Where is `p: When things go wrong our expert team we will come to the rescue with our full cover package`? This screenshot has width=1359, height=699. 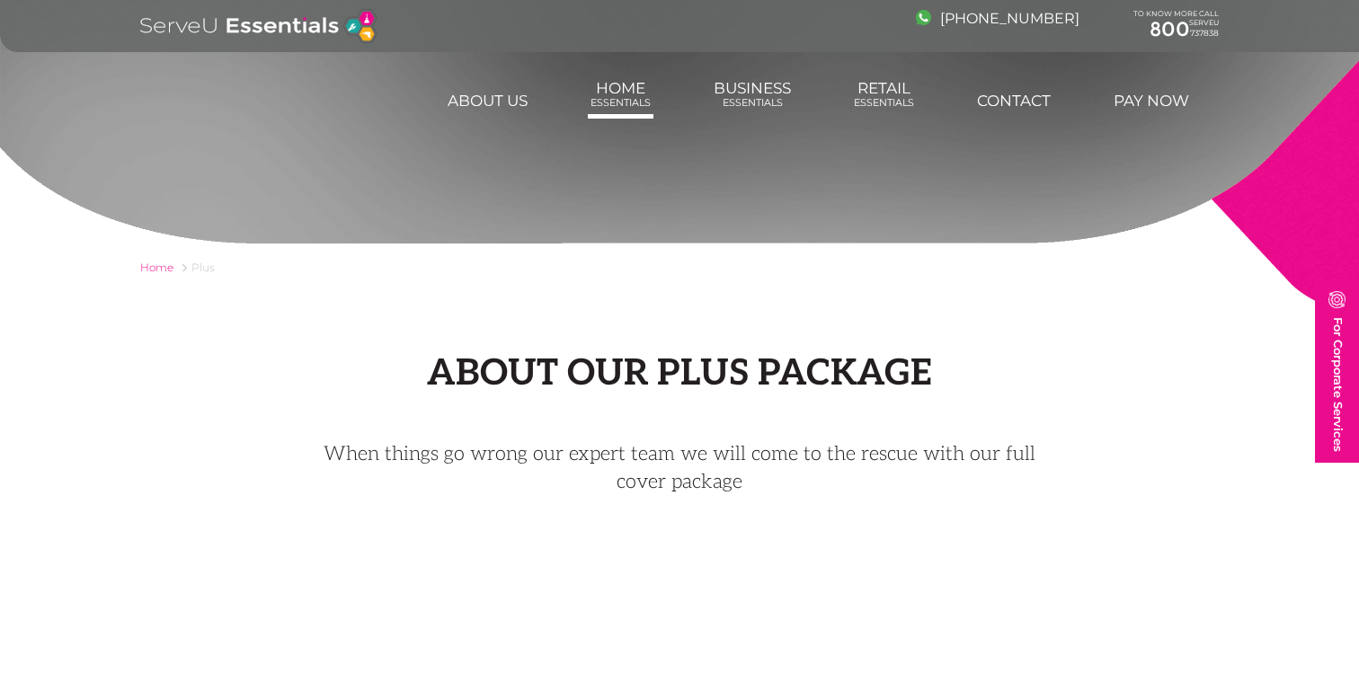
p: When things go wrong our expert team we will come to the rescue with our full cover package is located at coordinates (680, 468).